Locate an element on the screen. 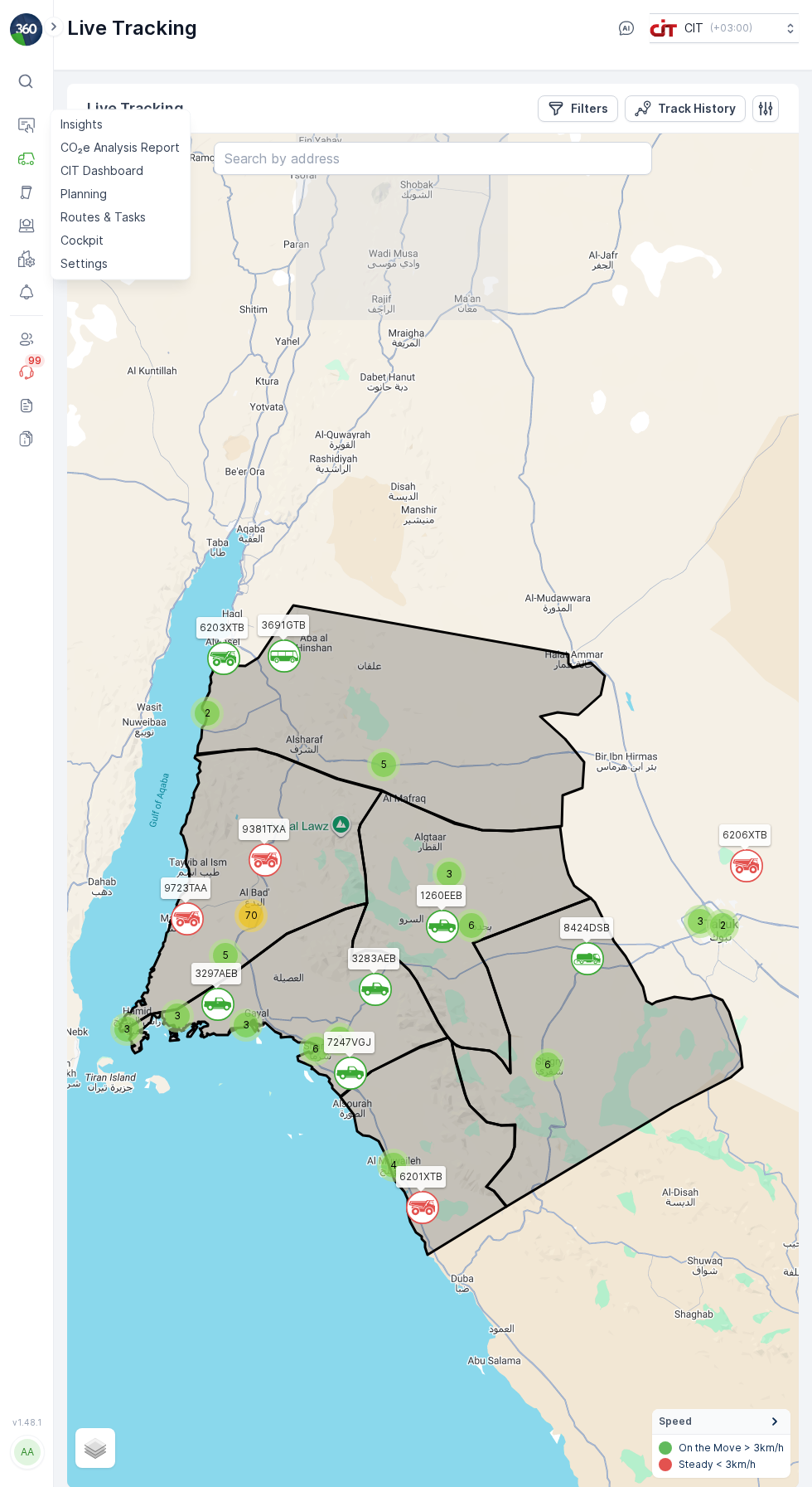 The height and width of the screenshot is (1487, 812). span: Speed is located at coordinates (675, 1421).